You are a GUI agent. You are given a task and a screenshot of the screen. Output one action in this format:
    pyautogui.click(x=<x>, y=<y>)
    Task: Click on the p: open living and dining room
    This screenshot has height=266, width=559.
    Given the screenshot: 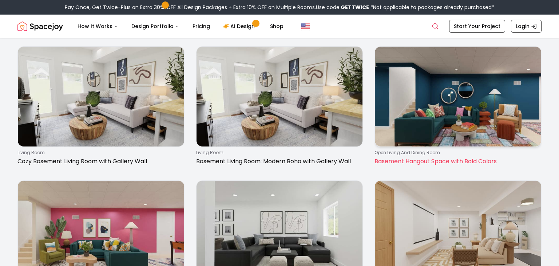 What is the action you would take?
    pyautogui.click(x=456, y=152)
    